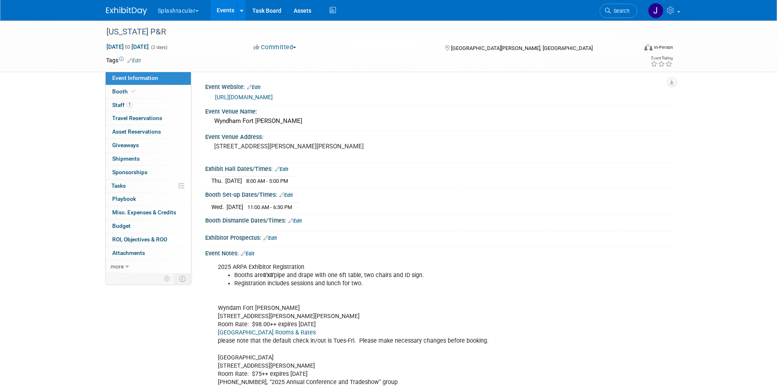 The width and height of the screenshot is (777, 391). I want to click on a: Asset Reservations, so click(148, 132).